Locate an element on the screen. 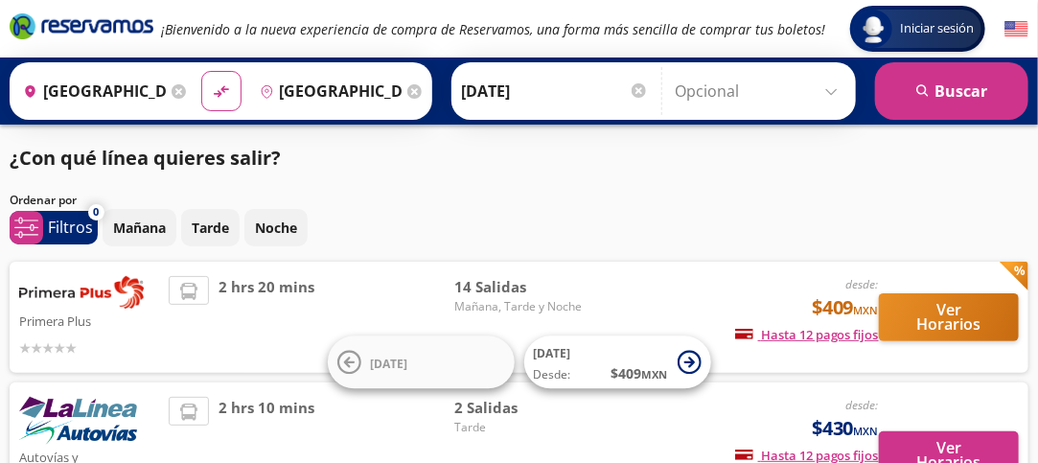 Image resolution: width=1038 pixels, height=463 pixels. span: Hasta 12 pagos fijos is located at coordinates (807, 335).